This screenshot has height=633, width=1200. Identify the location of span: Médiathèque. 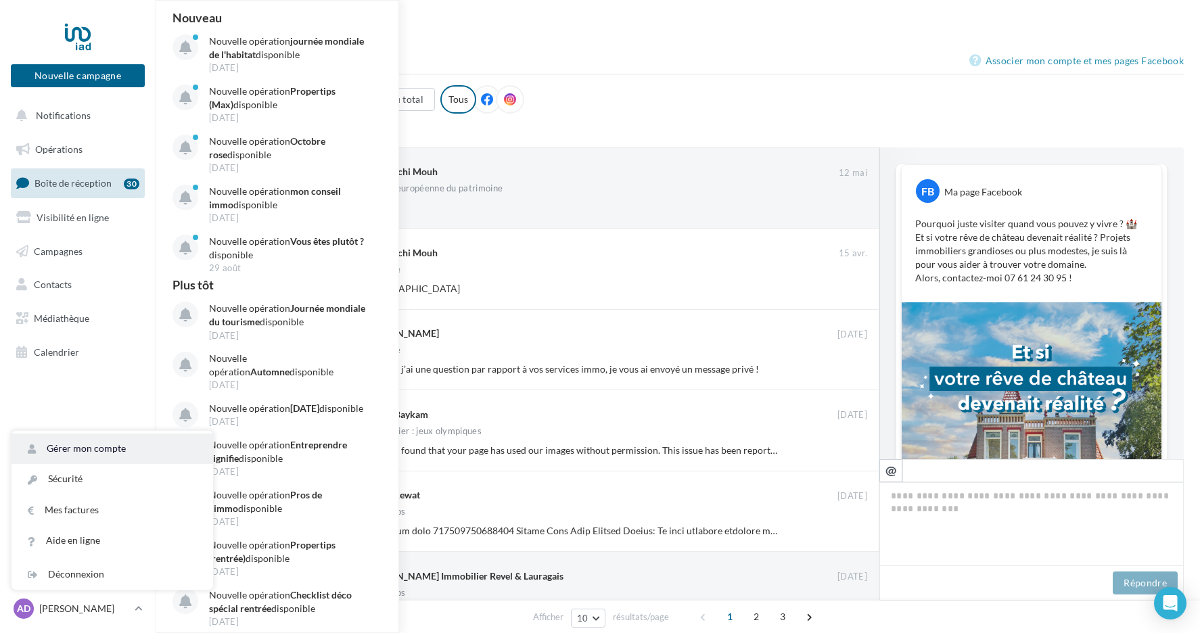
(62, 318).